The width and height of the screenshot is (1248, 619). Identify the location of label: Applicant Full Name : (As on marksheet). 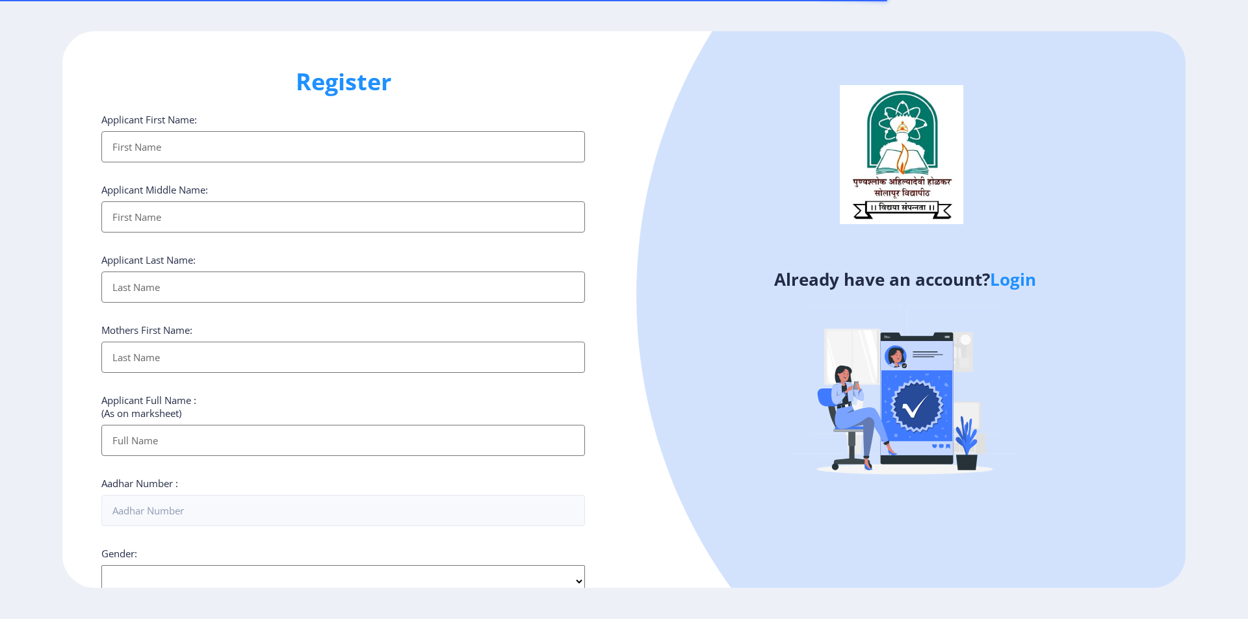
(149, 407).